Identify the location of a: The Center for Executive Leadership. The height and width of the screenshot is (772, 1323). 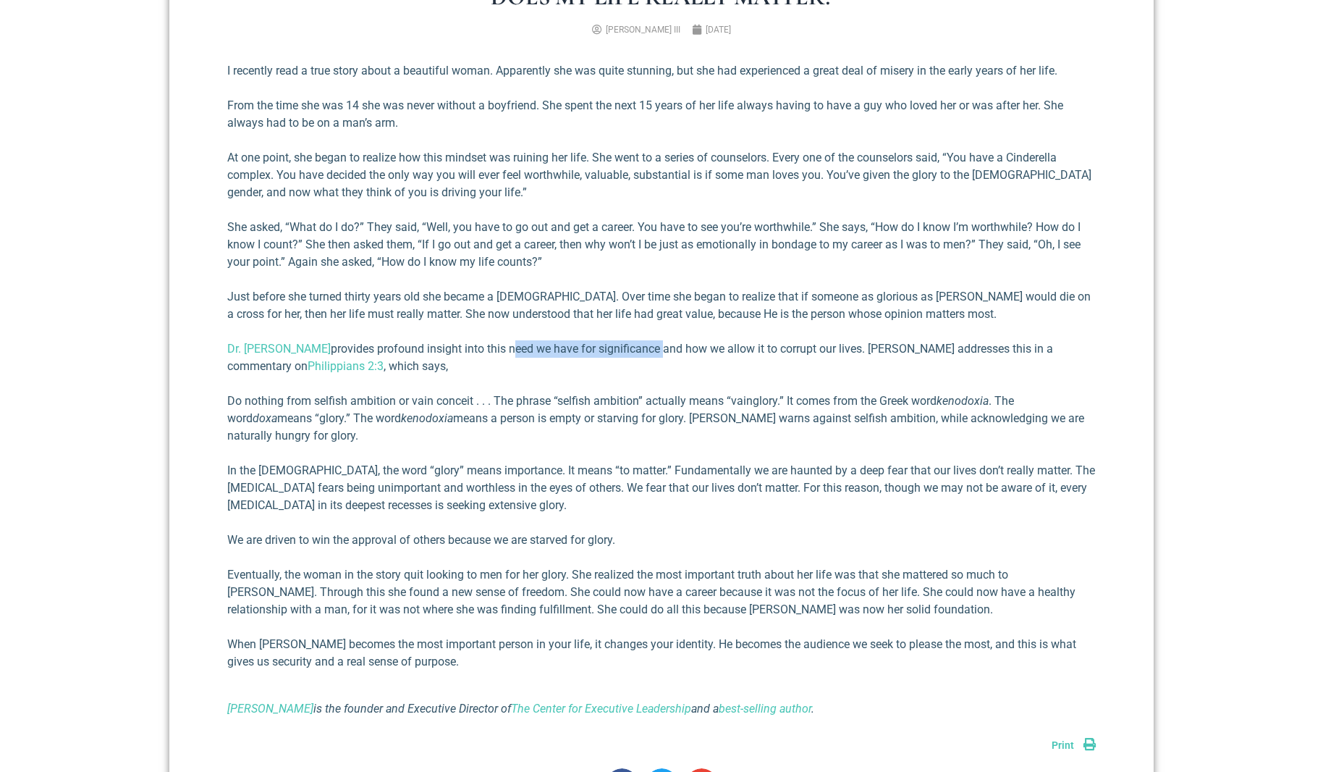
(601, 708).